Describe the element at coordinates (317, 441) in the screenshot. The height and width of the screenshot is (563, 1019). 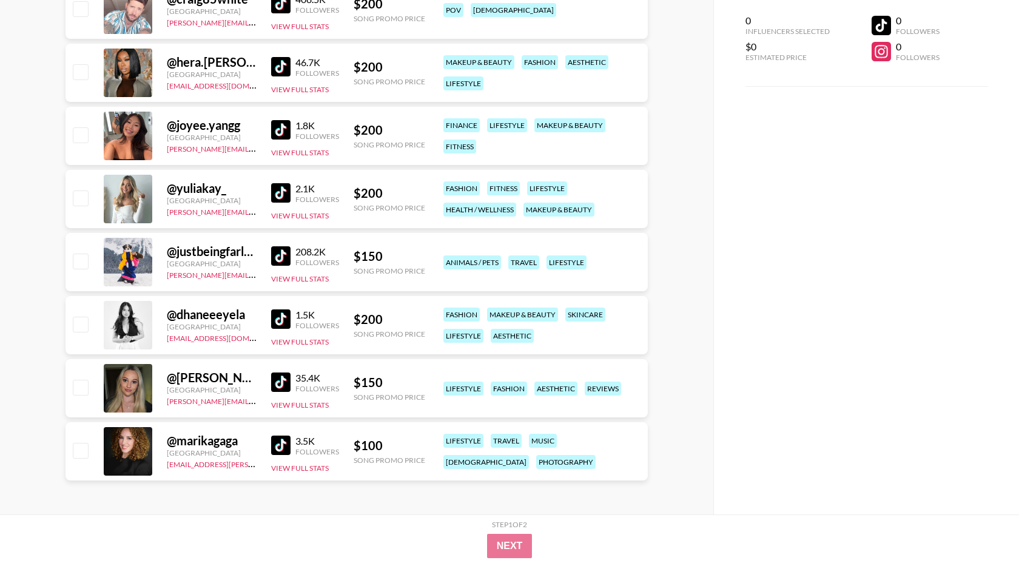
I see `div: 3.5K` at that location.